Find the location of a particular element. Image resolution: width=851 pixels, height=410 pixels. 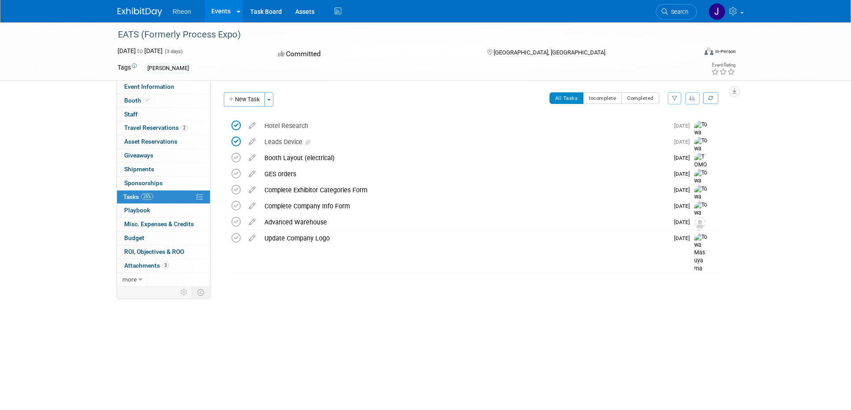

span: Tasks is located at coordinates (138, 197).